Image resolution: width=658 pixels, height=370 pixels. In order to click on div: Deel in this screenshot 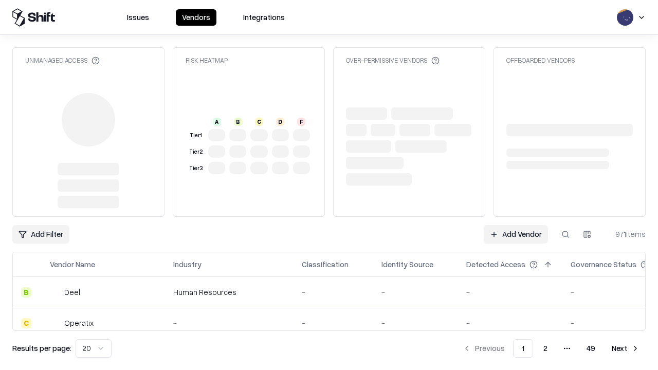, I will do `click(72, 292)`.